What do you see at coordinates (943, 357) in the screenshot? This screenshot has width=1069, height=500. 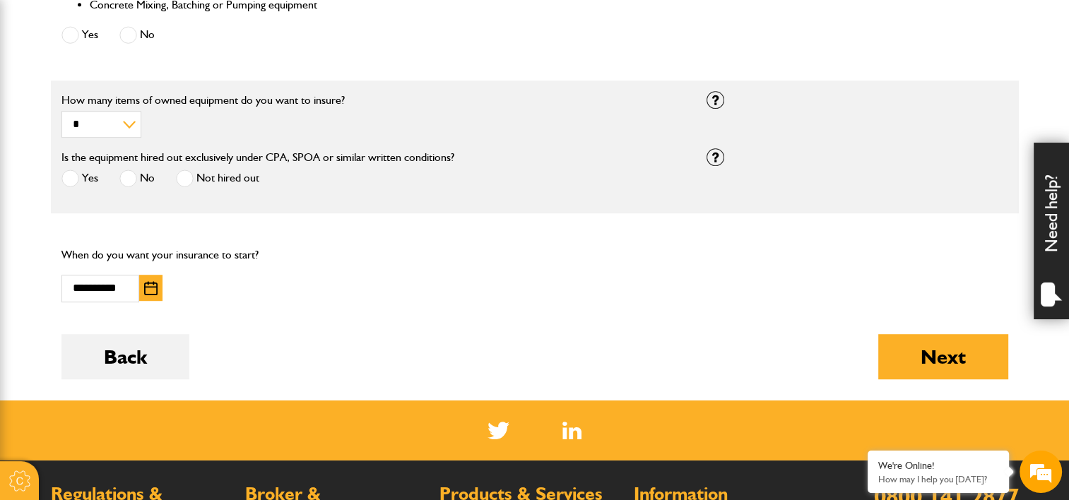 I see `button: Next` at bounding box center [943, 357].